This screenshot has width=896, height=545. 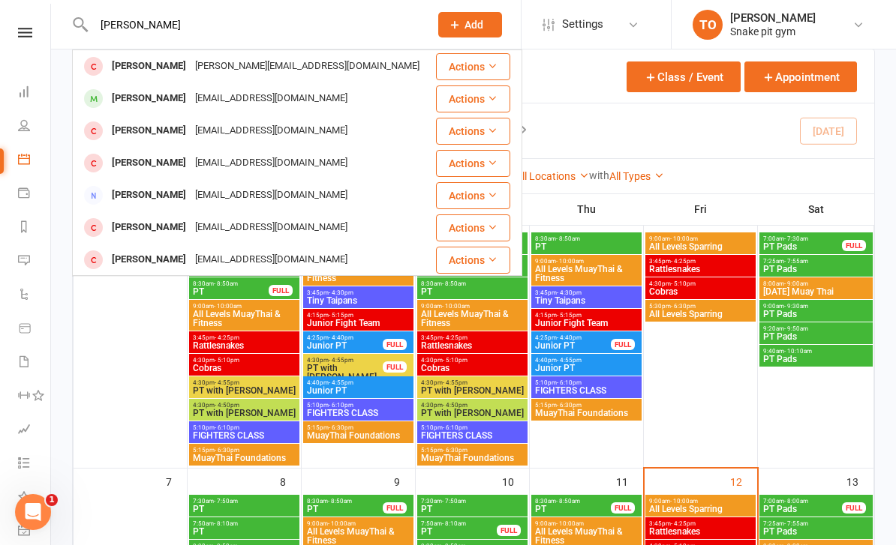 I want to click on a: People, so click(x=35, y=127).